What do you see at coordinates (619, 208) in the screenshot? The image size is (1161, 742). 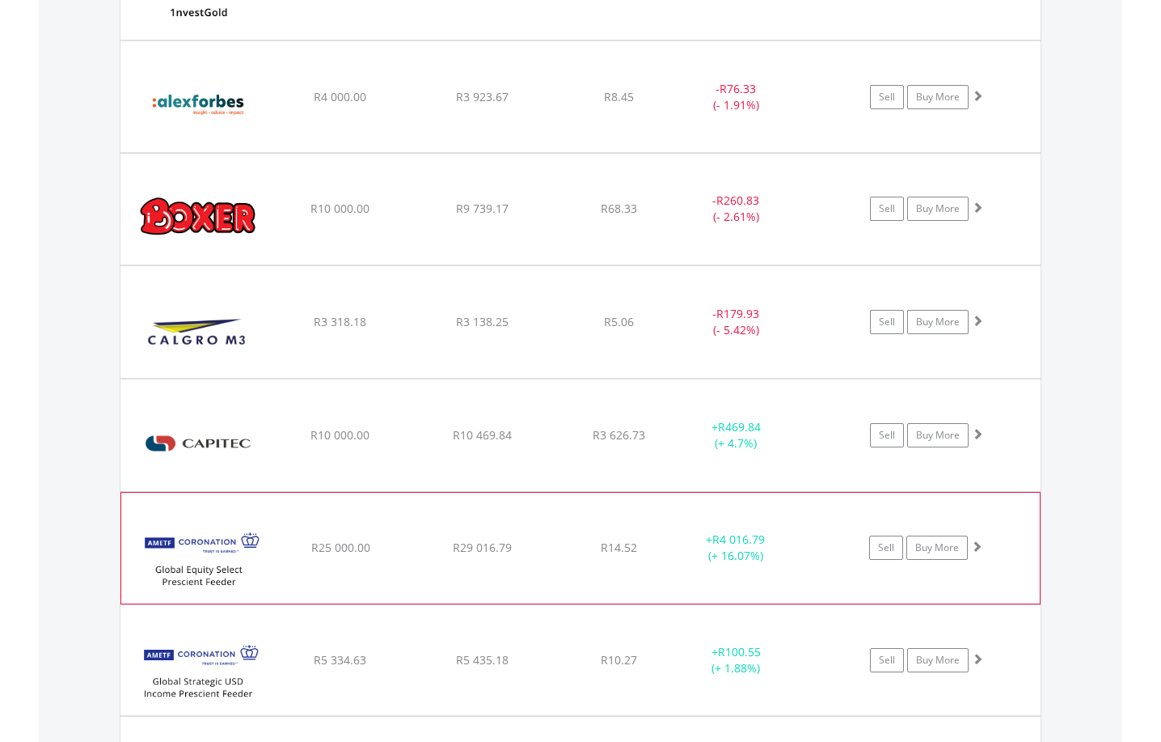 I see `span: R68.33` at bounding box center [619, 208].